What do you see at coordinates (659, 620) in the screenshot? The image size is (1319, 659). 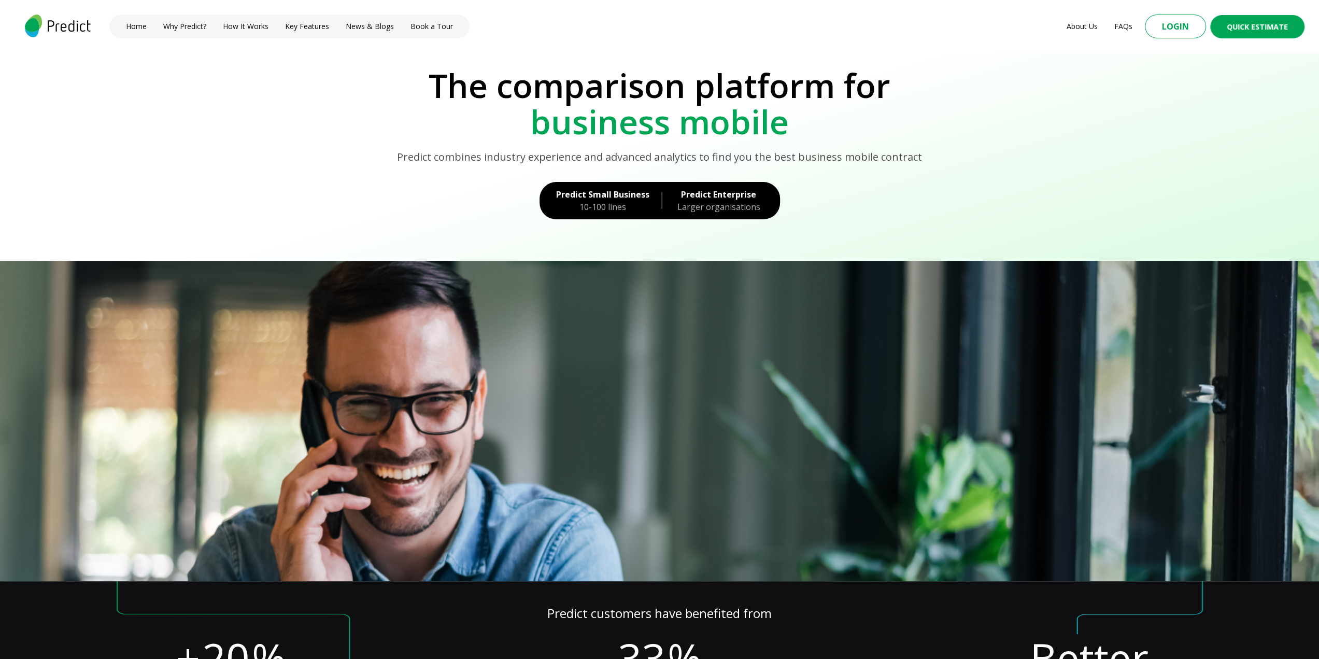 I see `p: Predict customers have benefited from` at bounding box center [659, 620].